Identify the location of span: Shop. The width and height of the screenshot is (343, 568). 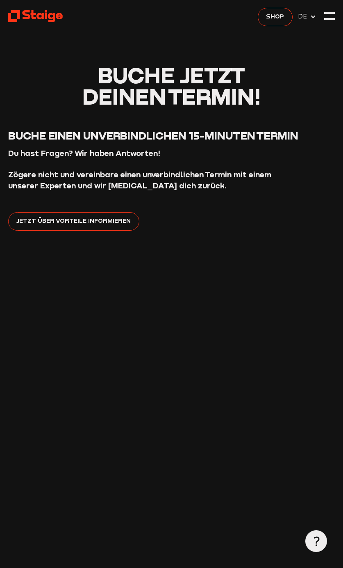
(275, 16).